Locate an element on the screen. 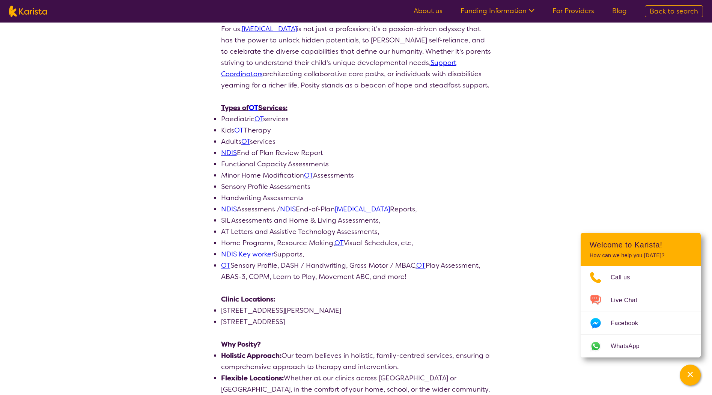 The height and width of the screenshot is (395, 712). li: Functional Capacity Assessments is located at coordinates (356, 164).